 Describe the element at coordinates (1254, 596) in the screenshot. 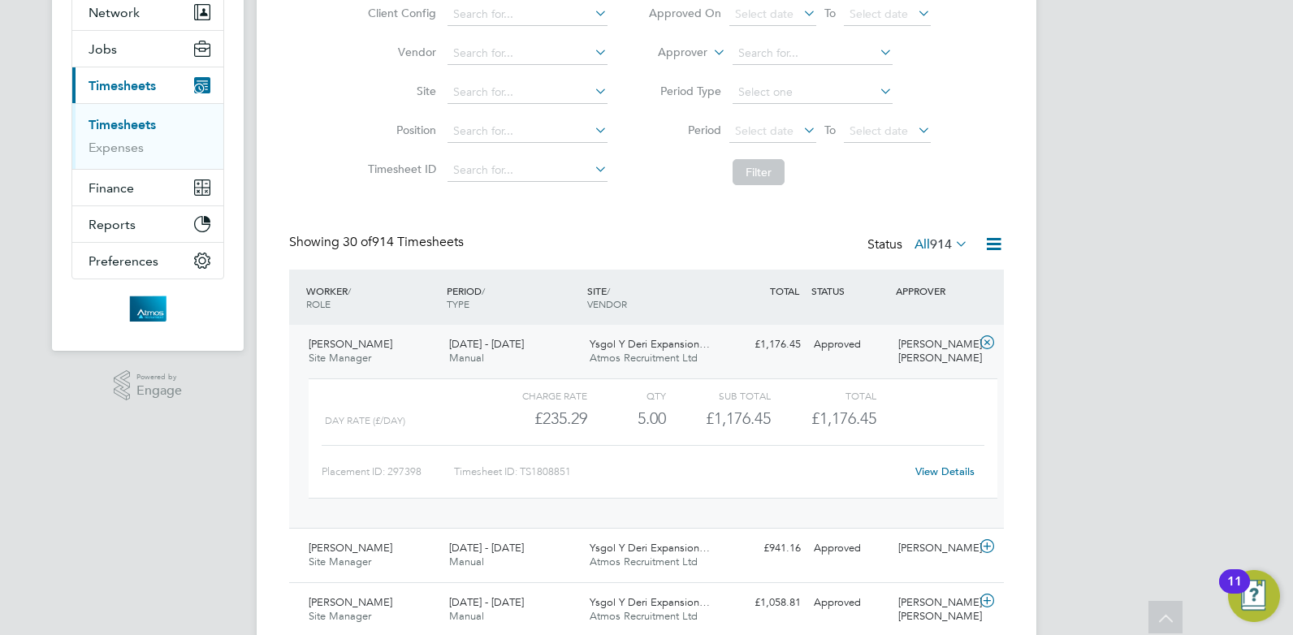

I see `button: Open Resource Center, 11 new notifications` at that location.